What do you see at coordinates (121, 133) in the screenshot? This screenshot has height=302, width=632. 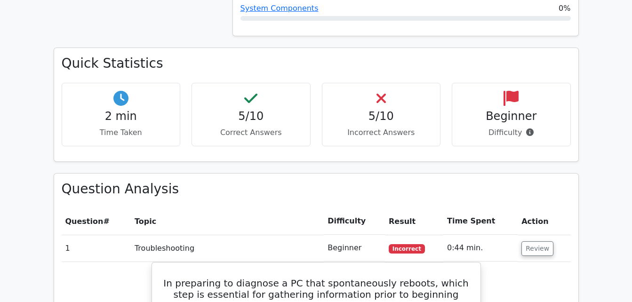 I see `p: Time Taken` at bounding box center [121, 133].